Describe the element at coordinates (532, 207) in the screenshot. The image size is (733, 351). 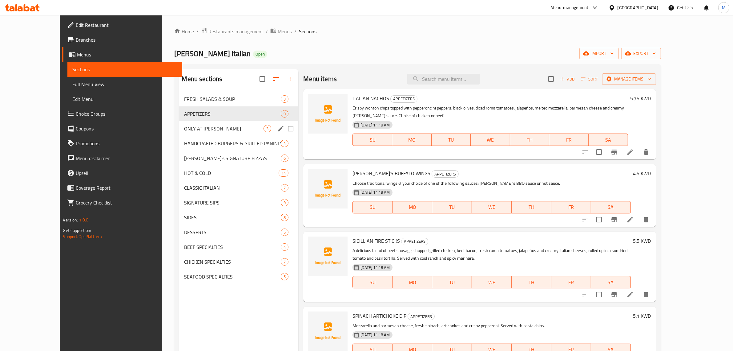
I see `span: TH` at that location.